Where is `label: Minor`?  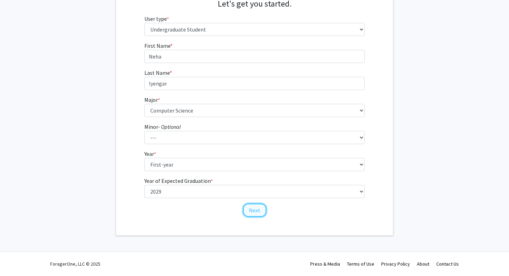 label: Minor is located at coordinates (162, 127).